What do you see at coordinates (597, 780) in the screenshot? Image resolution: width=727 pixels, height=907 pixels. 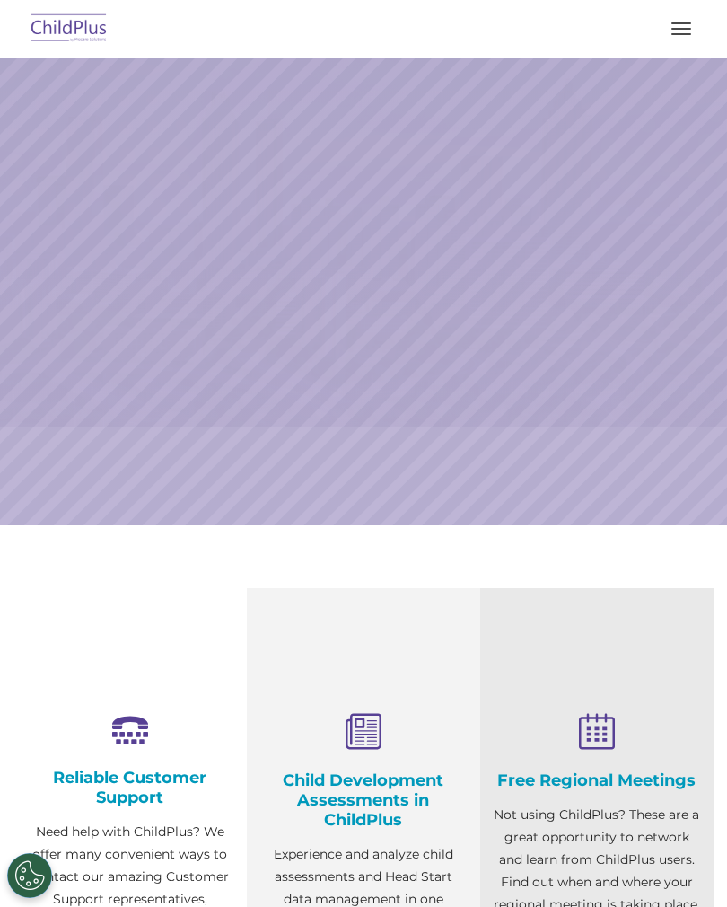 I see `h4: Free Regional Meetings` at bounding box center [597, 780].